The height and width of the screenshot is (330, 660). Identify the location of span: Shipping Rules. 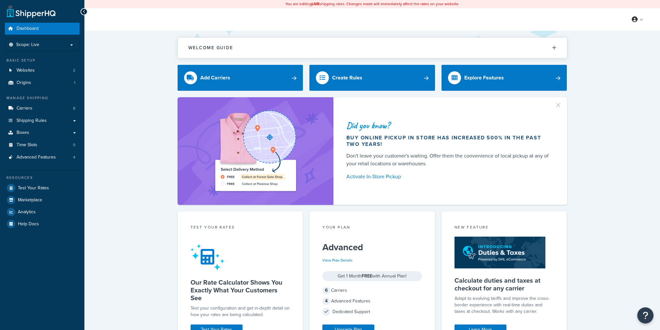
(31, 121).